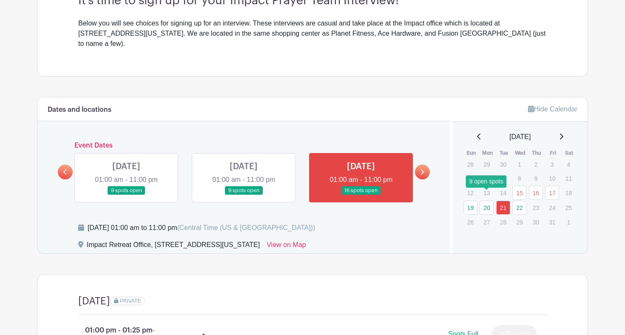 The image size is (625, 335). Describe the element at coordinates (519, 208) in the screenshot. I see `a: 22` at that location.